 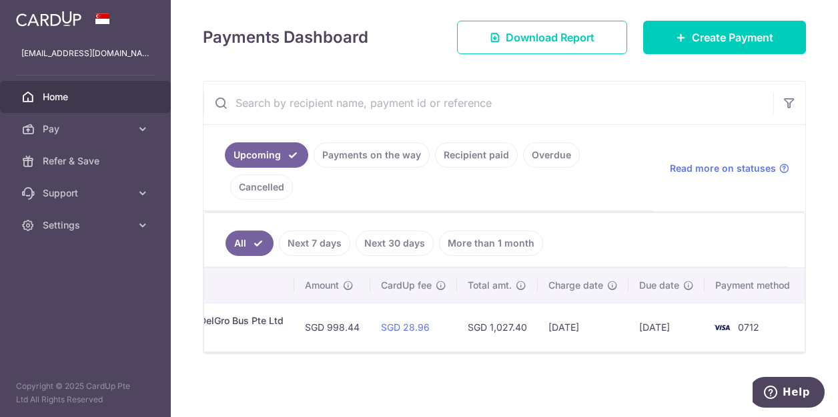 I want to click on a: Cancelled, so click(x=262, y=187).